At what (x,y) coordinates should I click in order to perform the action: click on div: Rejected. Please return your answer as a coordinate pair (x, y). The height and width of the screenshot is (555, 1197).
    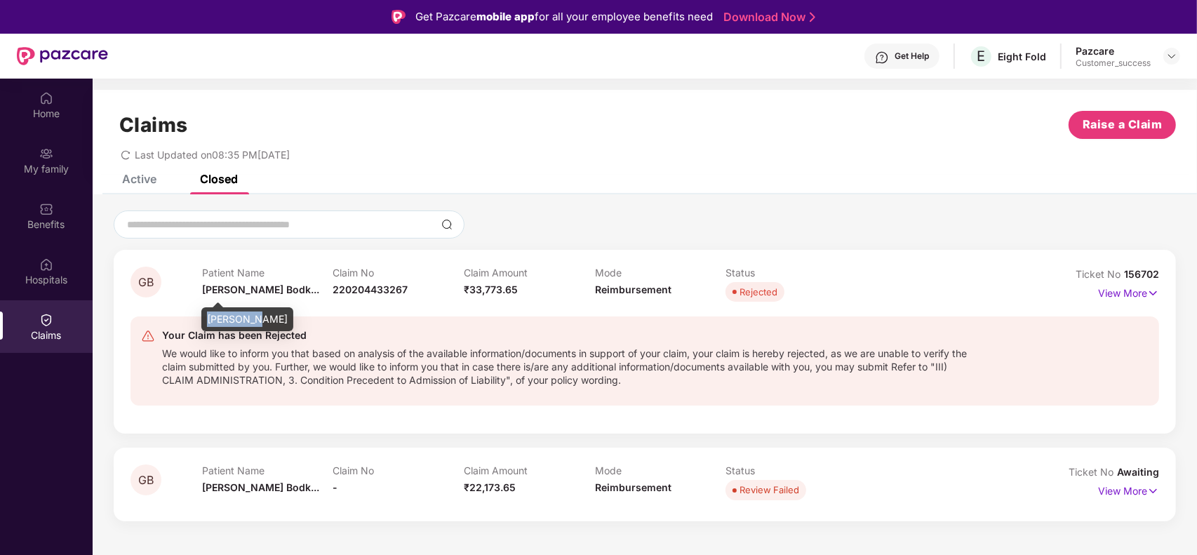
    Looking at the image, I should click on (759, 292).